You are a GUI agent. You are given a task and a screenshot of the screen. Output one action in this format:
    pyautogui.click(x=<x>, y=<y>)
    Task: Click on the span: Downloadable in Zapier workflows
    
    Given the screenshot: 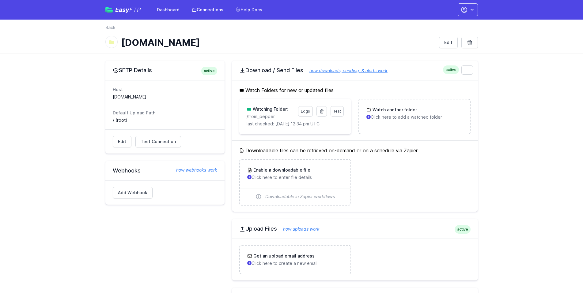 What is the action you would take?
    pyautogui.click(x=300, y=197)
    